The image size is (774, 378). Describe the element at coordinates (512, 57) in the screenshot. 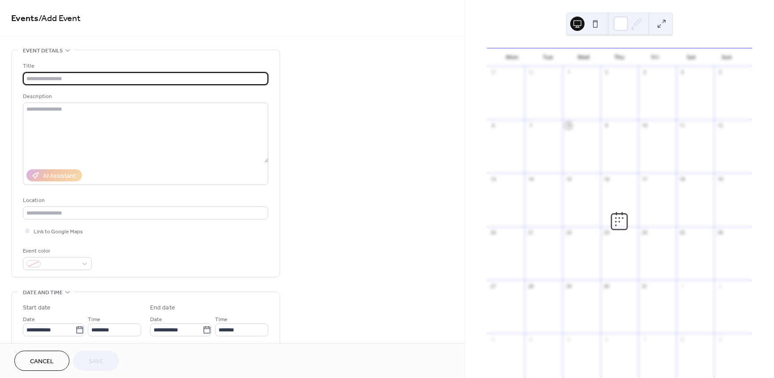

I see `div: Mon` at that location.